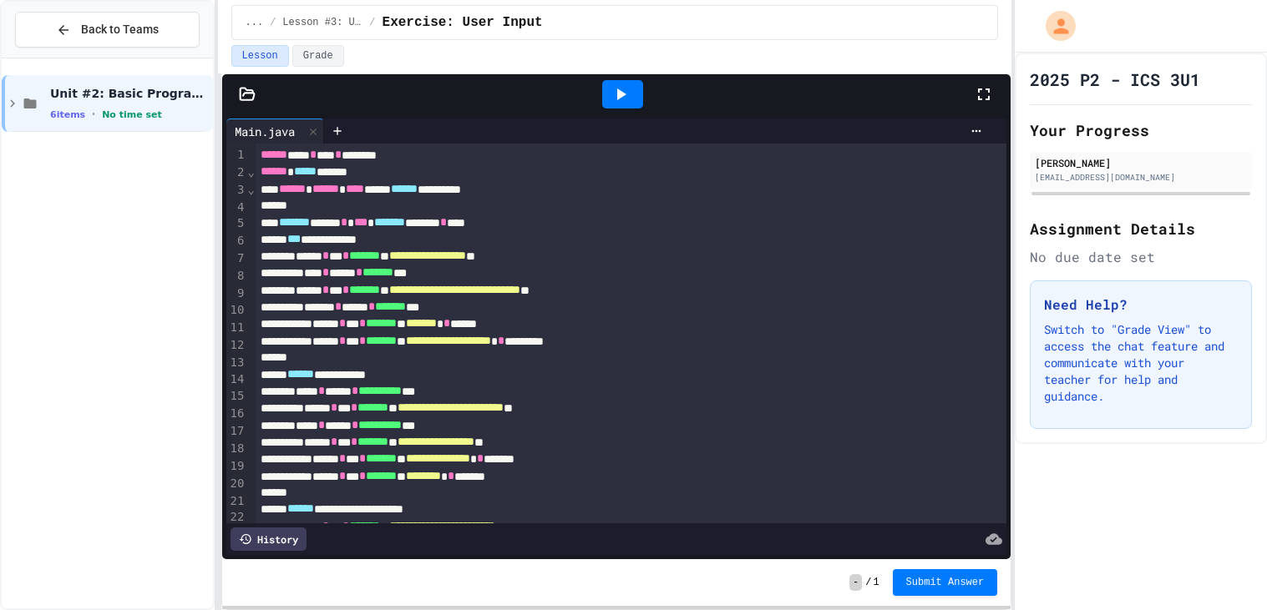 This screenshot has width=1267, height=610. I want to click on div: 9, so click(236, 294).